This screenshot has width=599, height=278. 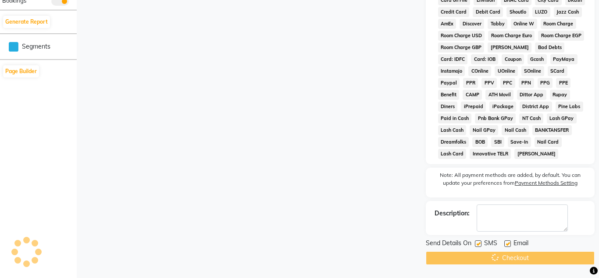 What do you see at coordinates (517, 12) in the screenshot?
I see `span: Shoutlo` at bounding box center [517, 12].